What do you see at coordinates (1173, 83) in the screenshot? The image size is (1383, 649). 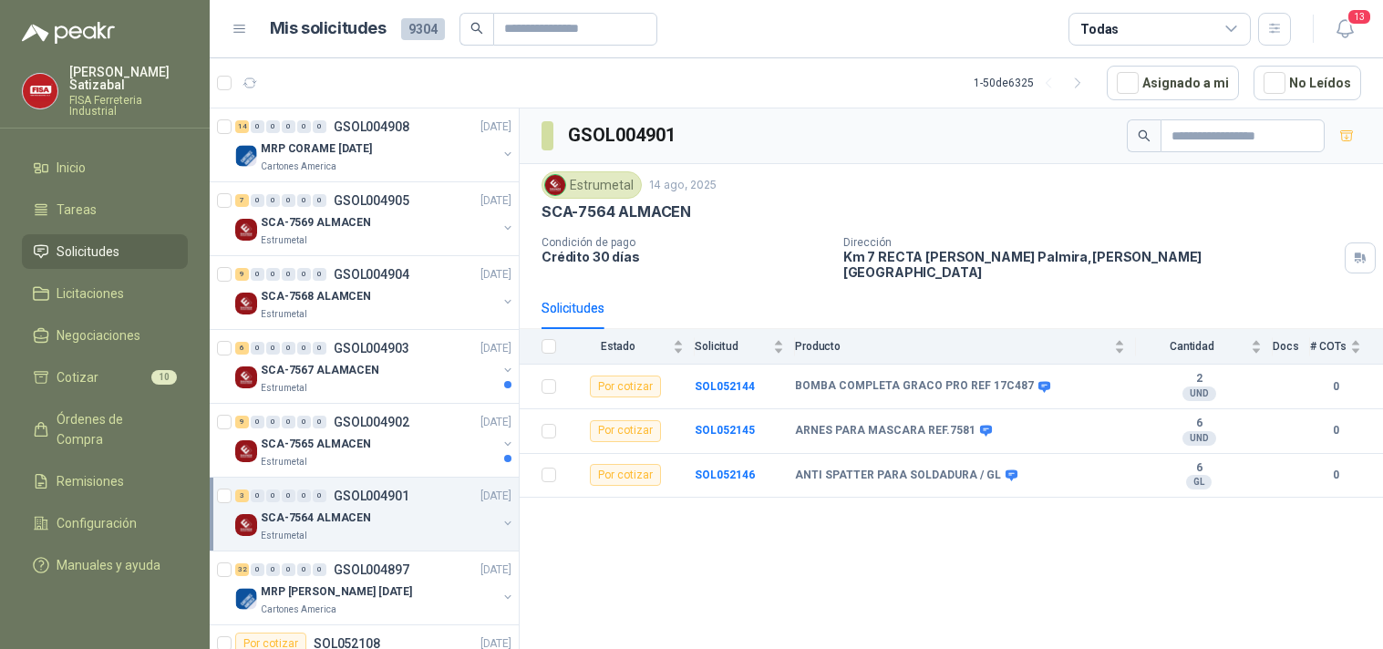 I see `button: Asignado a mi` at bounding box center [1173, 83].